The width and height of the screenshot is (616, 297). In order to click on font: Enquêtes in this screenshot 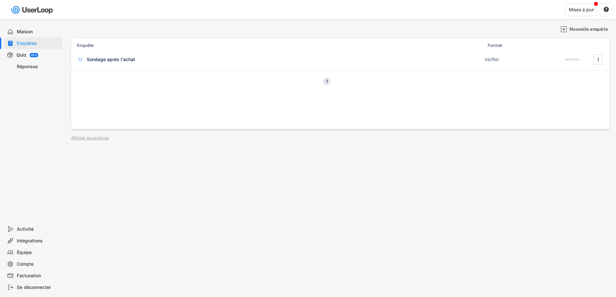, I will do `click(27, 43)`.